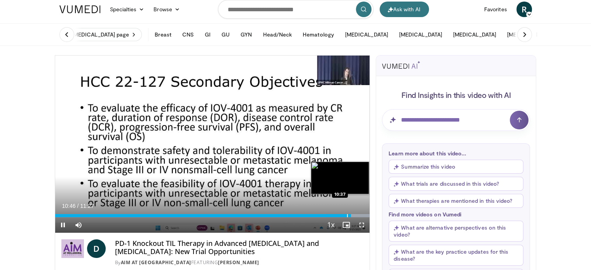  Describe the element at coordinates (346, 225) in the screenshot. I see `button: Enable picture-in-picture mode` at that location.